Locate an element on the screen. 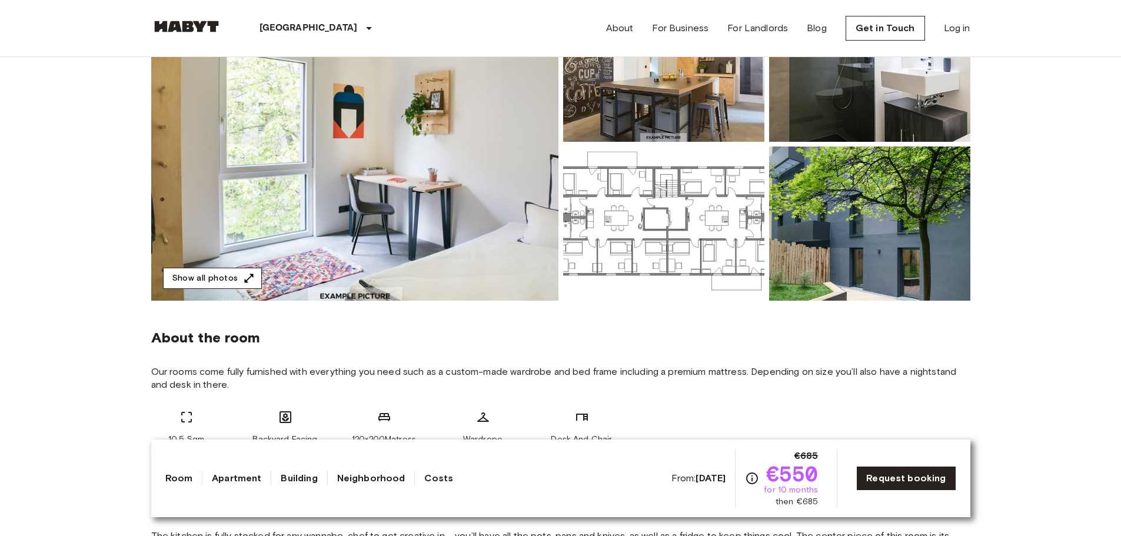 The image size is (1121, 536). a: For Landlords is located at coordinates (757, 28).